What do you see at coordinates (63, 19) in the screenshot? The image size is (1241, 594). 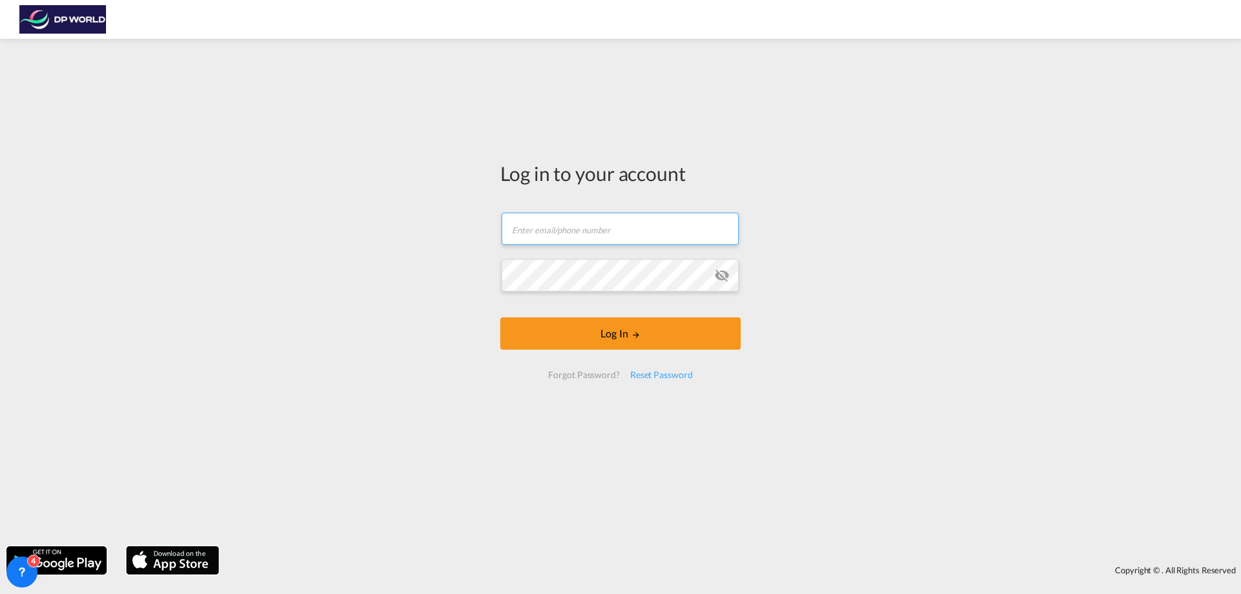 I see `img: c08ca190194411f088ed0f3ba295208c.png` at bounding box center [63, 19].